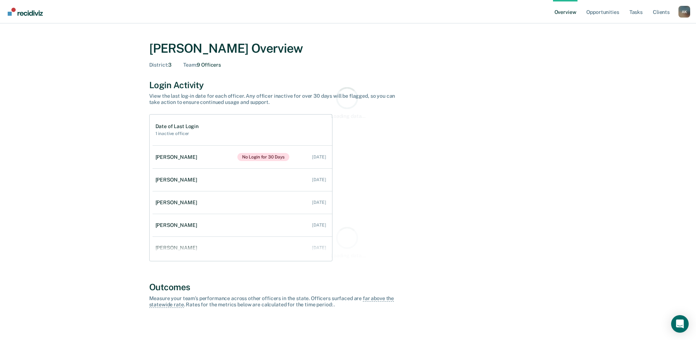  What do you see at coordinates (685, 12) in the screenshot?
I see `div: A K` at bounding box center [685, 12].